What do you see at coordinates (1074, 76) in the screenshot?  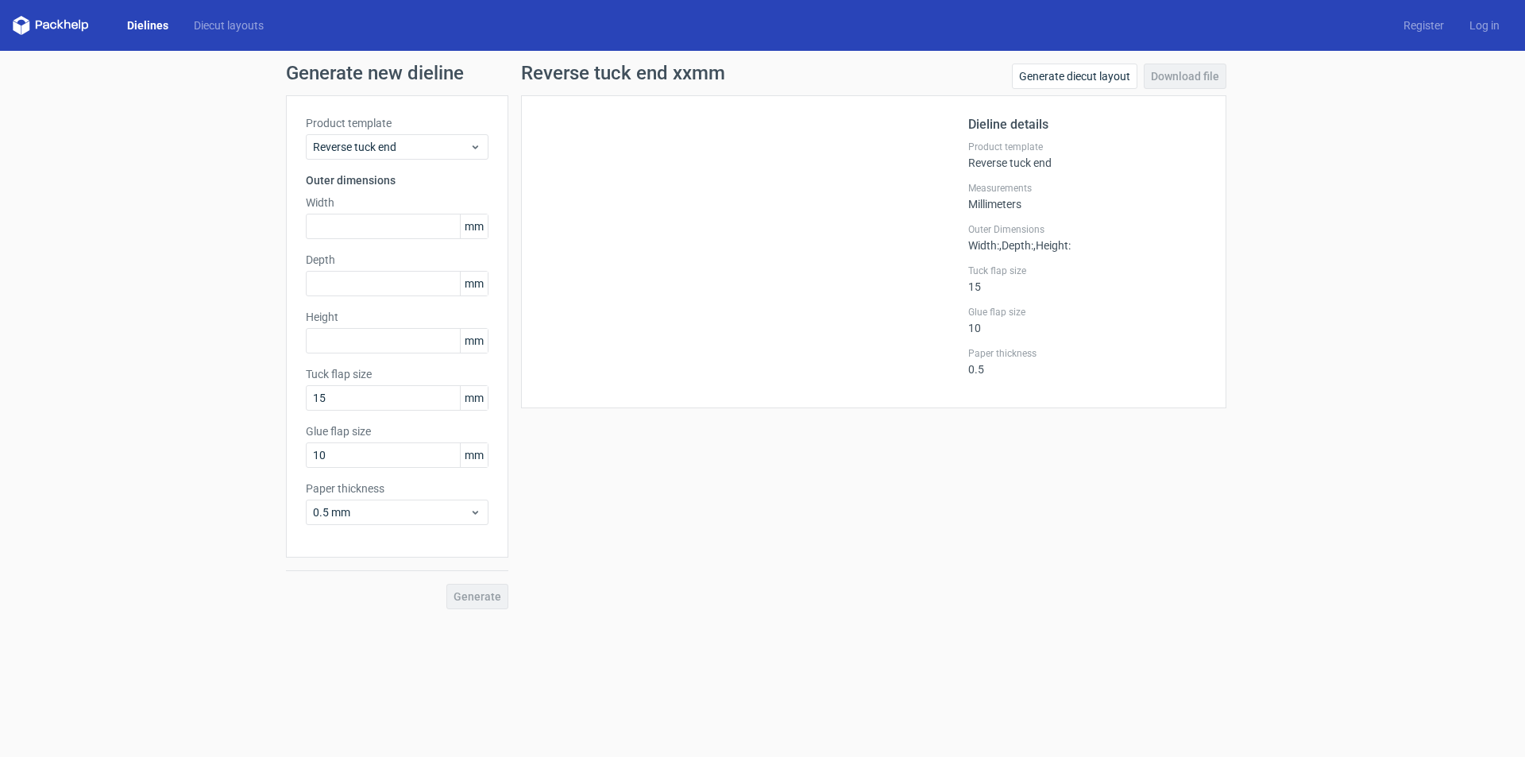 I see `a: Generate diecut layout` at bounding box center [1074, 76].